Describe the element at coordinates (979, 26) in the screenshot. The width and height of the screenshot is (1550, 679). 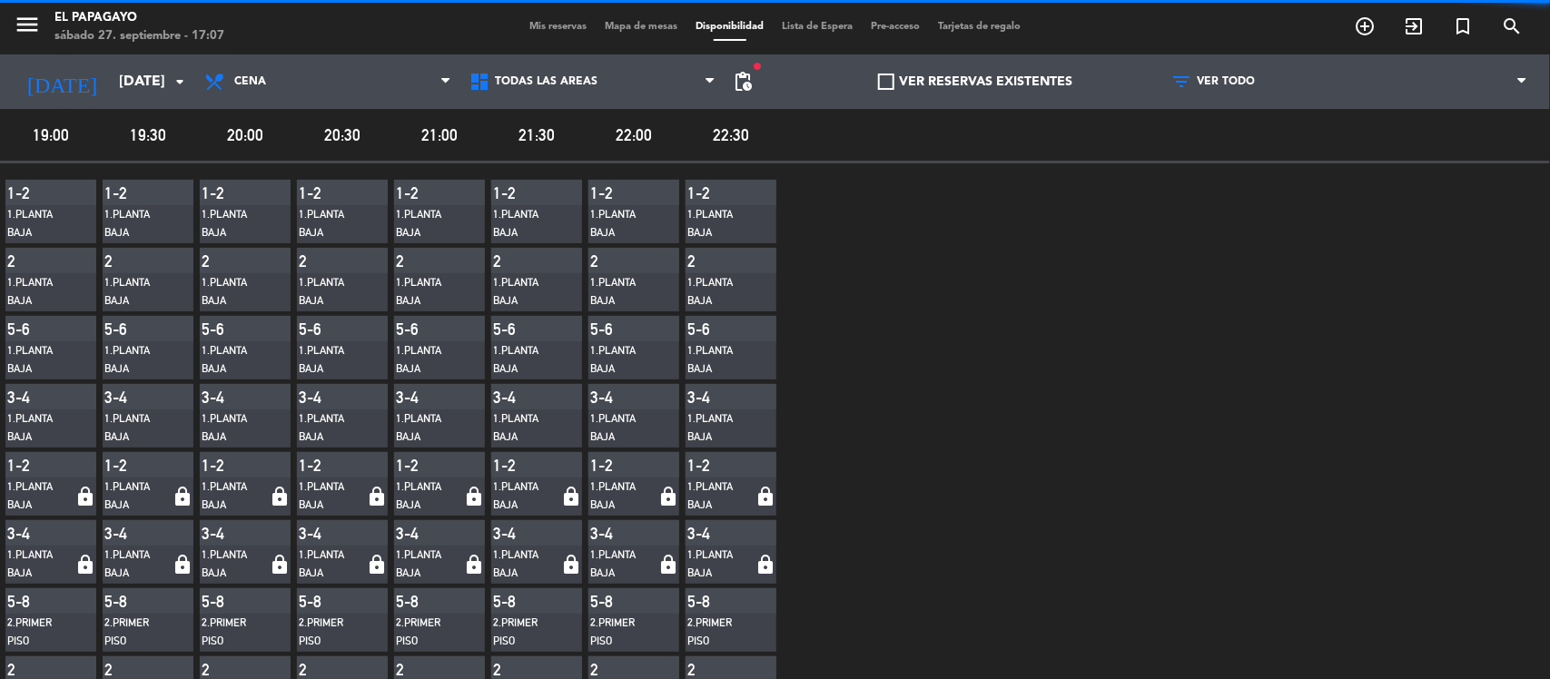
I see `span: Tarjetas de regalo` at that location.